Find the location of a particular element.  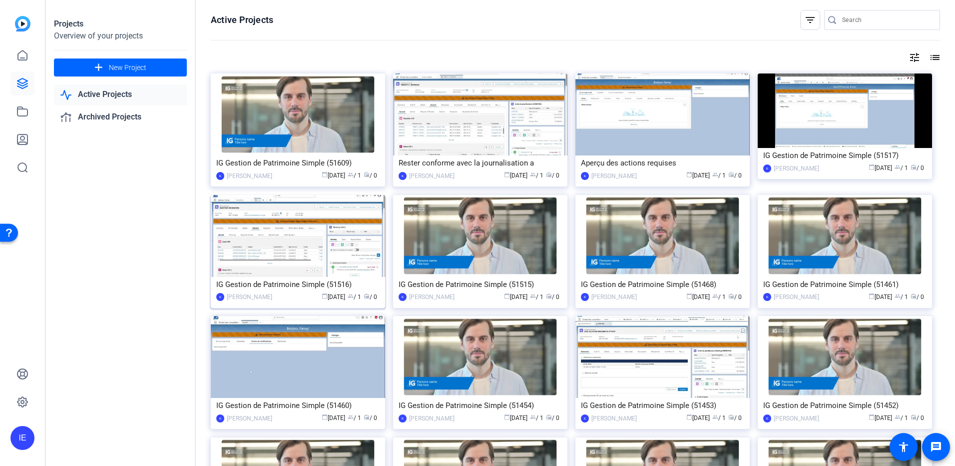

div: IG Gestion de Patrimoine Simple (51516) is located at coordinates (298, 284).